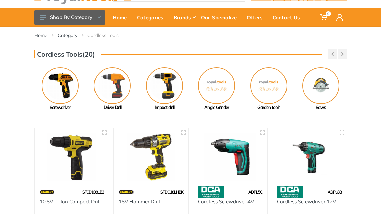 The image size is (381, 214). I want to click on a: Saws, so click(321, 89).